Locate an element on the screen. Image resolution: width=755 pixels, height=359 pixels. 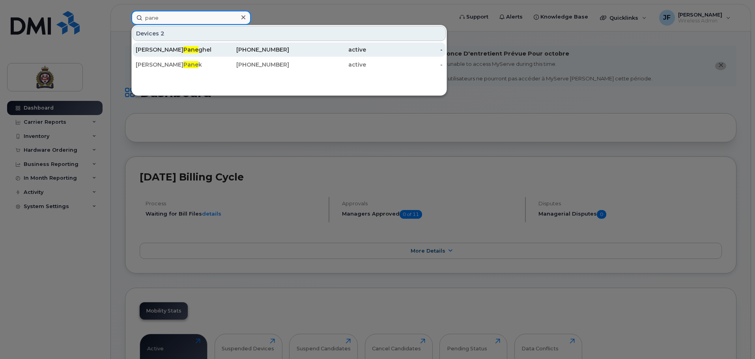
div: Devices is located at coordinates (289, 34).